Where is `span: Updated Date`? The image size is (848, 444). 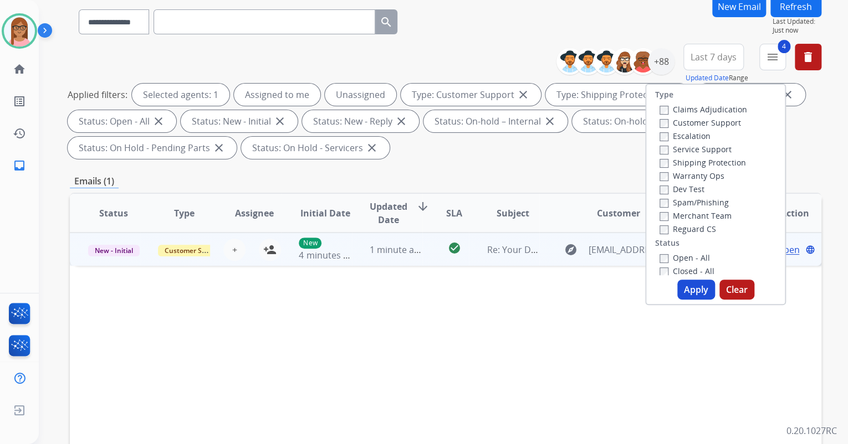 span: Updated Date is located at coordinates (389, 213).